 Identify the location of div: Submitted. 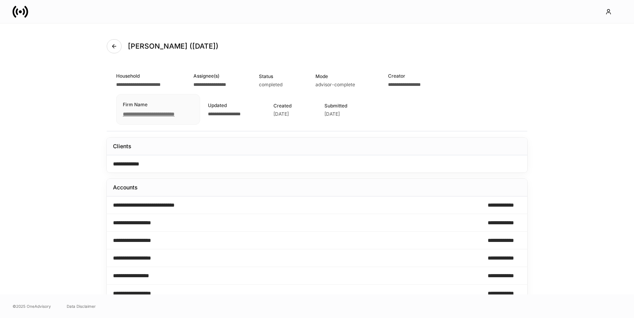
(336, 106).